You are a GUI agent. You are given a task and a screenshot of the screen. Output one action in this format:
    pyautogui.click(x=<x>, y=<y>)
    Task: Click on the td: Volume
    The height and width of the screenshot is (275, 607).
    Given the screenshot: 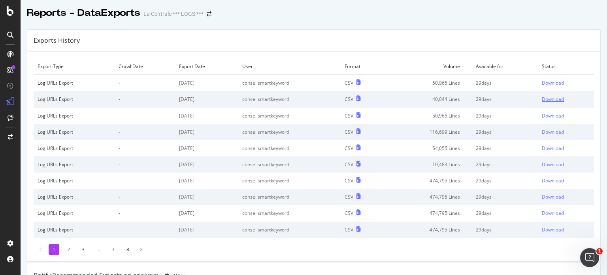 What is the action you would take?
    pyautogui.click(x=429, y=66)
    